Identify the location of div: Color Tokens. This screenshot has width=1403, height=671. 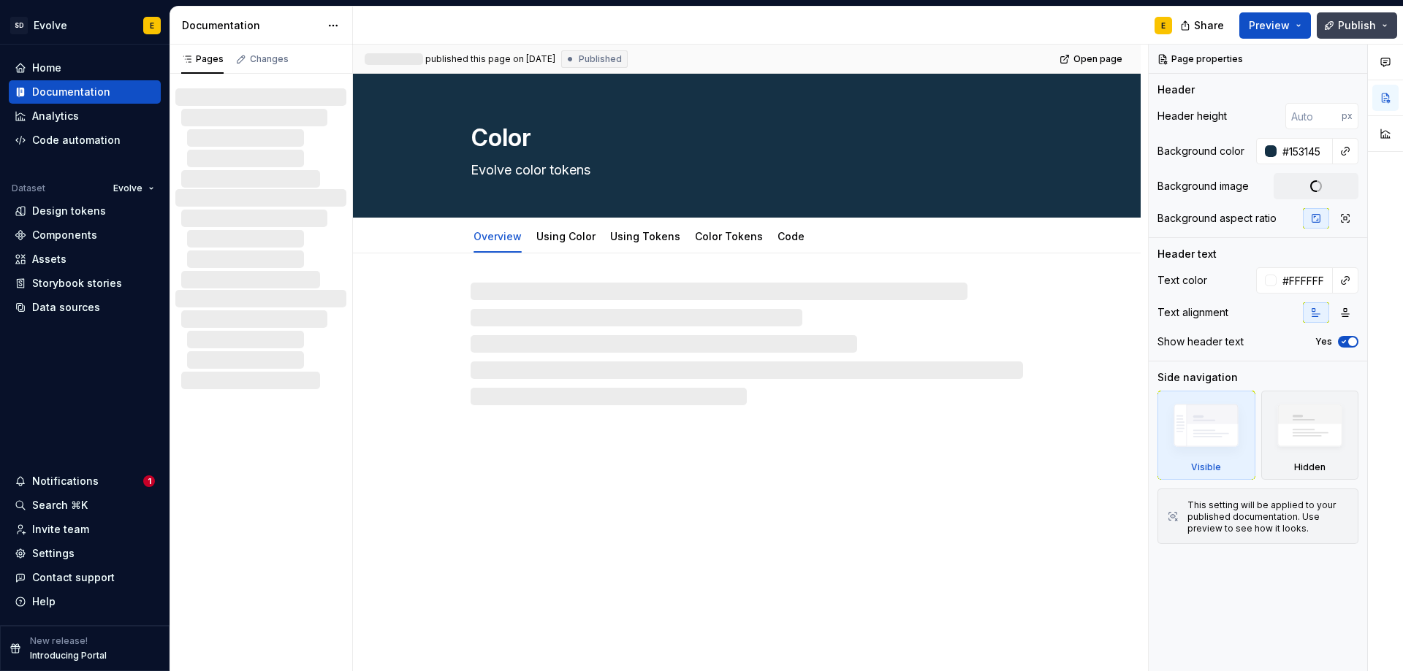
(728, 236).